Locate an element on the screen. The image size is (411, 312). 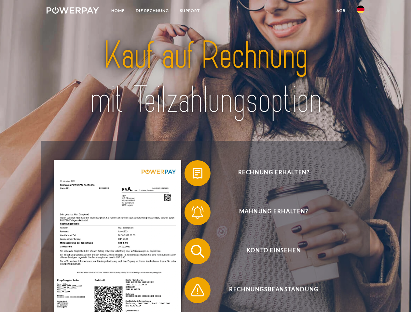
a: Konto einsehen is located at coordinates (269, 251).